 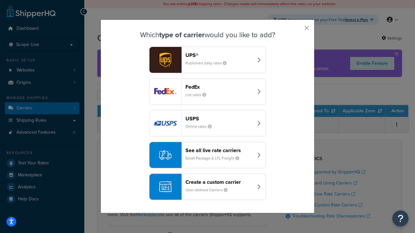 What do you see at coordinates (165, 92) in the screenshot?
I see `img: fedEx logo` at bounding box center [165, 92].